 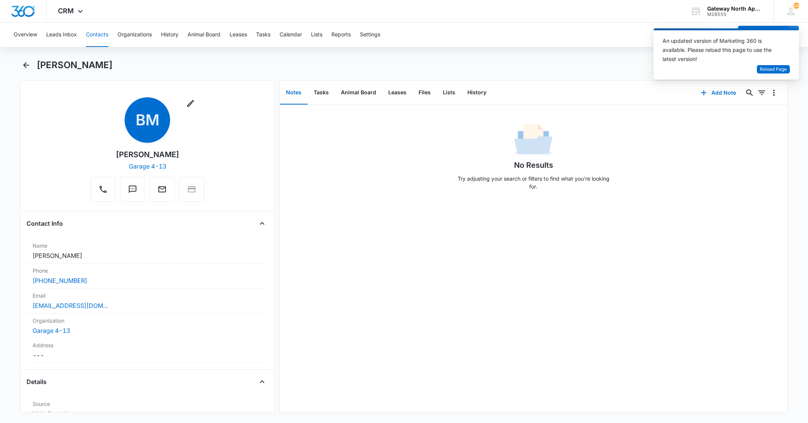 I want to click on label: Organization, so click(x=147, y=320).